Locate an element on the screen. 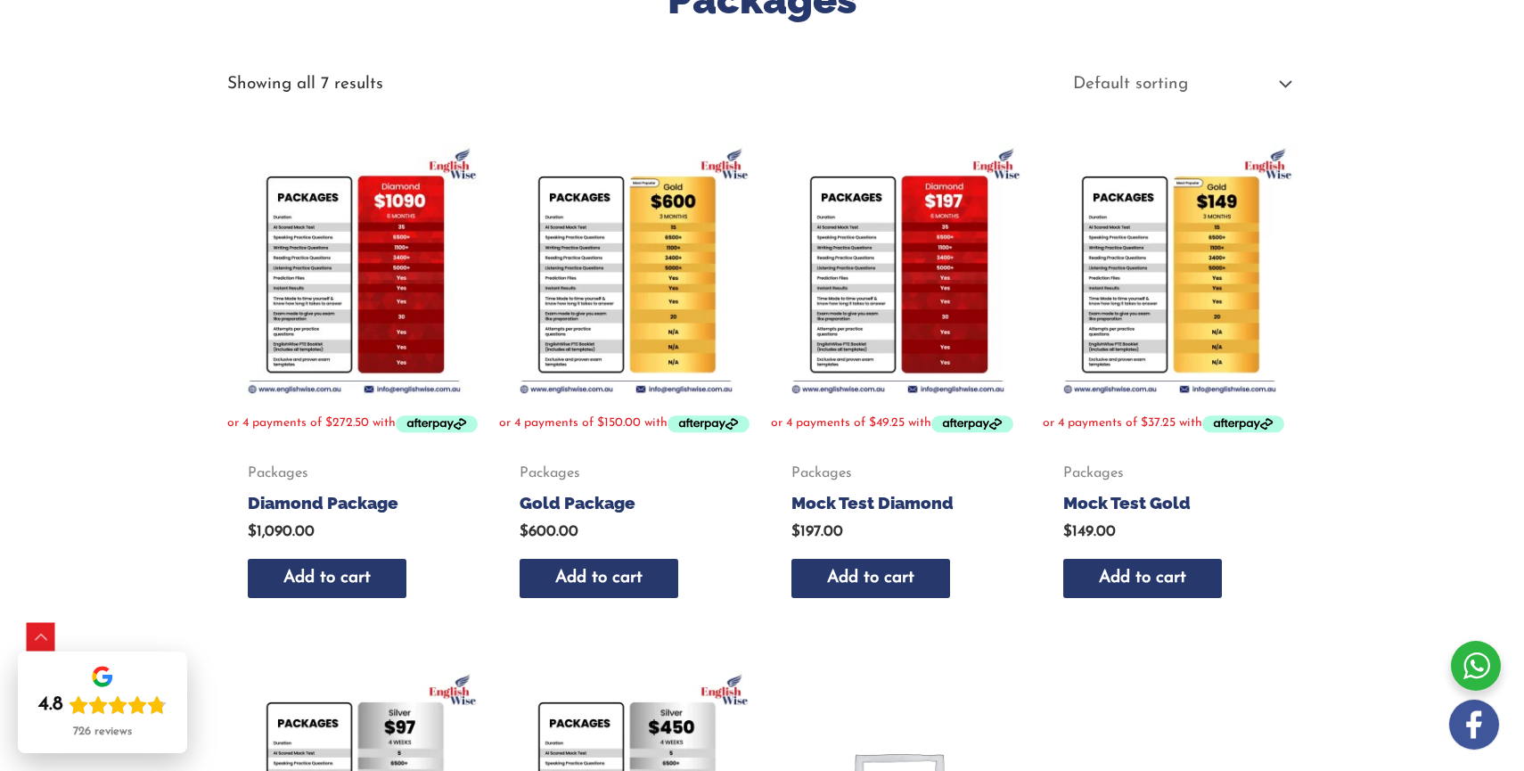 The image size is (1524, 771). a: Mock Test Diamond is located at coordinates (898, 507).